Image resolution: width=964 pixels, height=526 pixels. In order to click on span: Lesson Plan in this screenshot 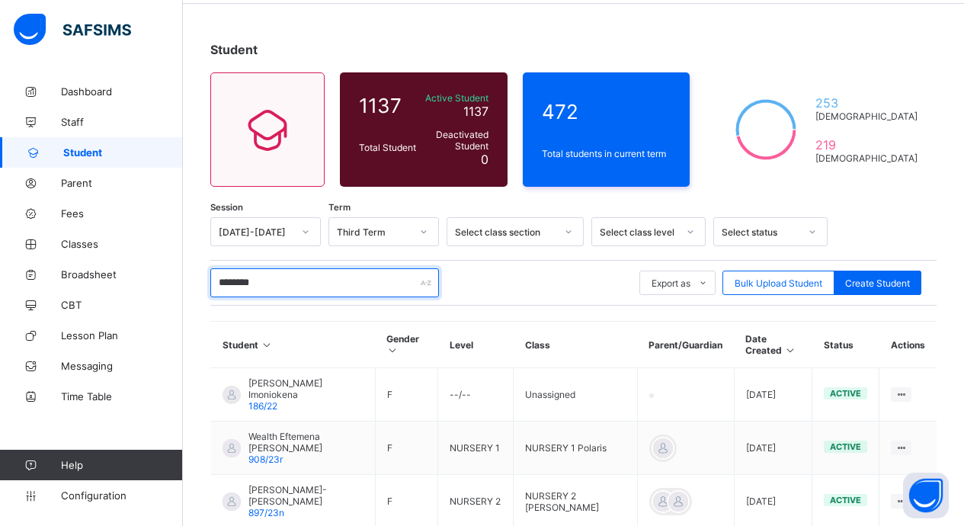, I will do `click(122, 335)`.